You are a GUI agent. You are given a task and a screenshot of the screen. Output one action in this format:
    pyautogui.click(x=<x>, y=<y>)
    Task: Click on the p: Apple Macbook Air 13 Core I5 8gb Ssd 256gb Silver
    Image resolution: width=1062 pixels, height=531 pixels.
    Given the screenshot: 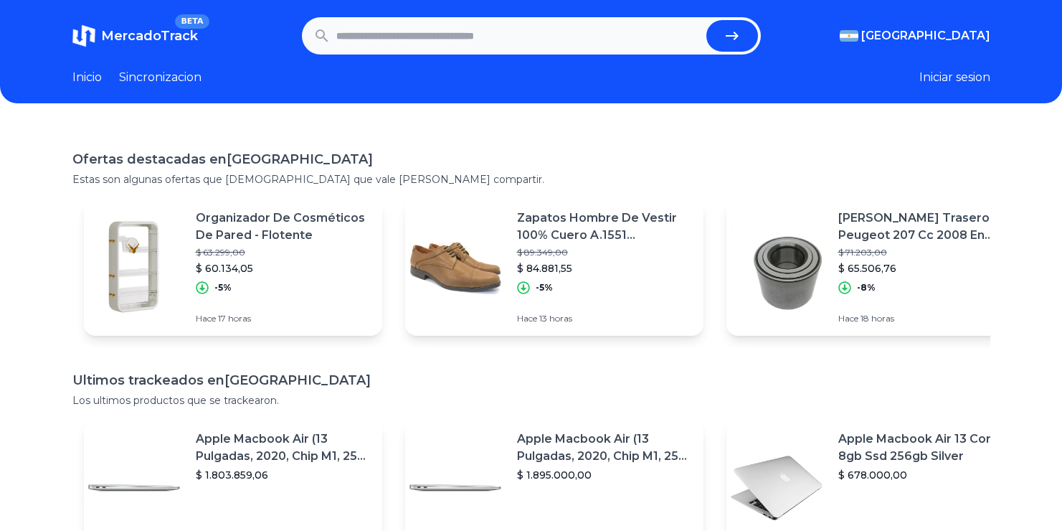 What is the action you would take?
    pyautogui.click(x=926, y=448)
    